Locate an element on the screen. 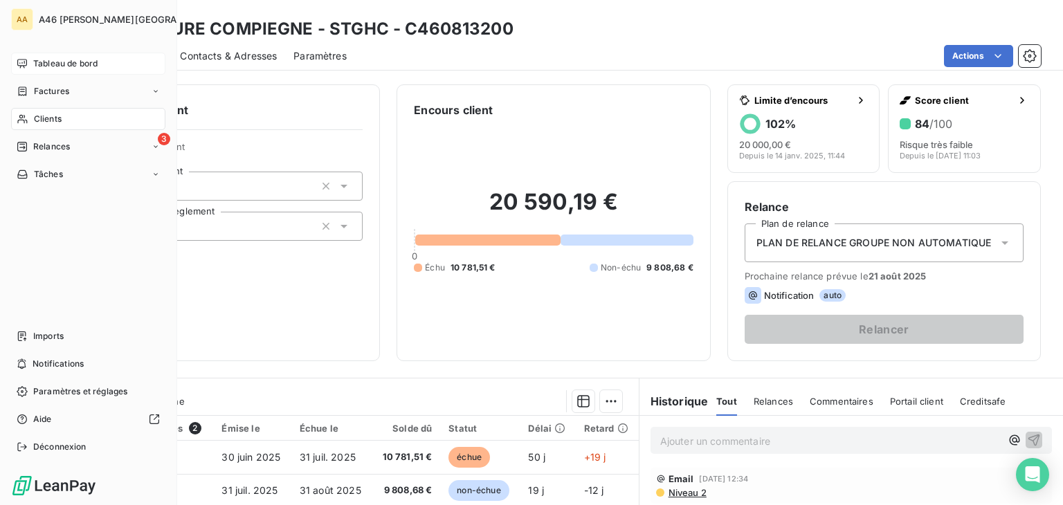 The height and width of the screenshot is (505, 1063). h6: Historique is located at coordinates (674, 401).